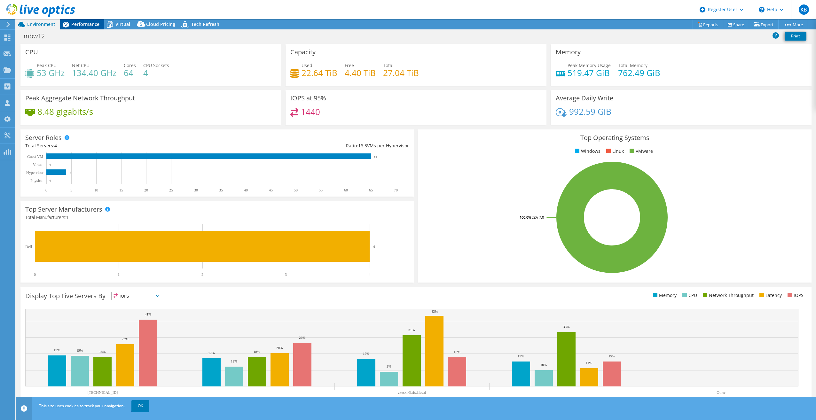 This screenshot has width=816, height=420. Describe the element at coordinates (591, 112) in the screenshot. I see `h4: 992.59 GiB` at that location.